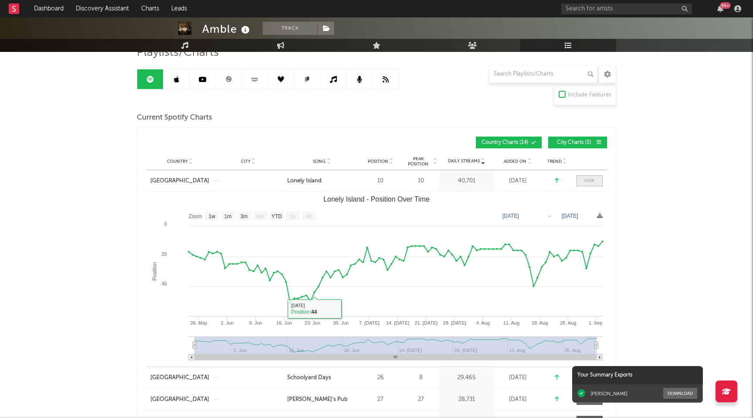 This screenshot has height=418, width=753. What do you see at coordinates (725, 5) in the screenshot?
I see `div: 99 +` at bounding box center [725, 5].